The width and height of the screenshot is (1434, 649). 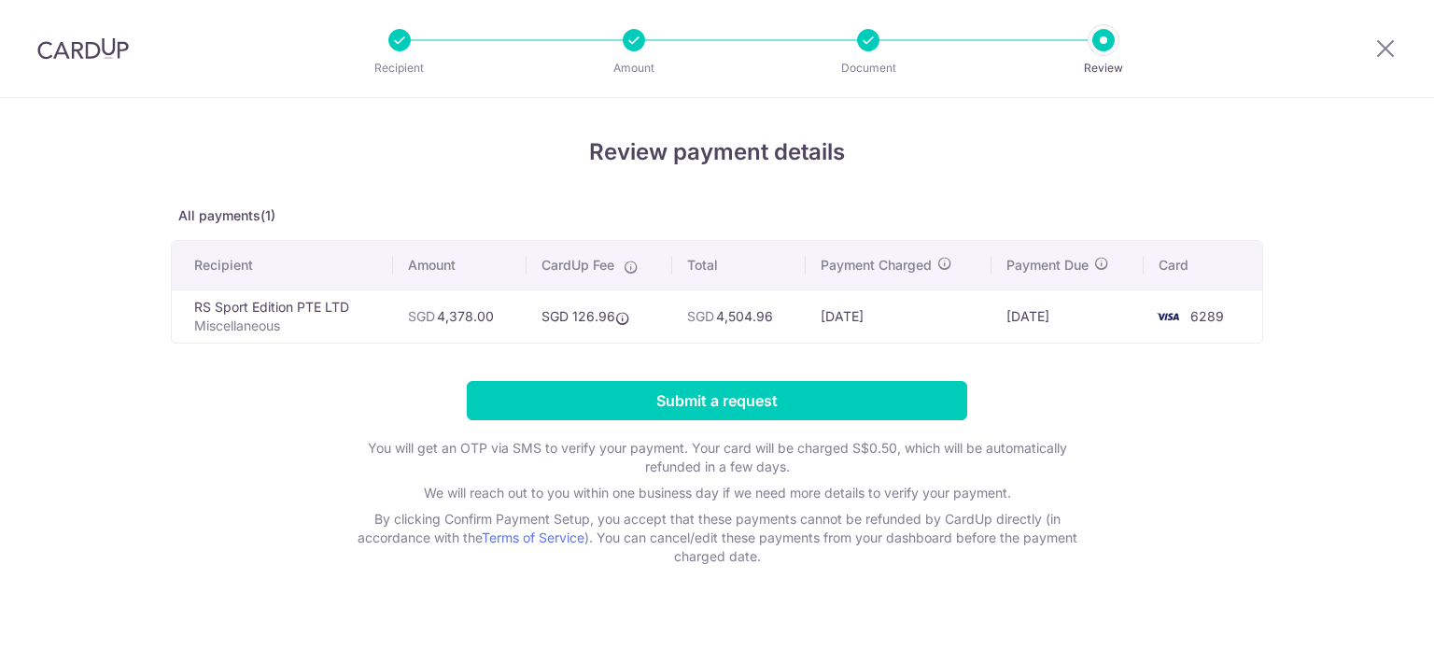 I want to click on img: <span class="translation_missing" title="translation missing: en.account_steps.new_confirm_form.b..., so click(x=1168, y=316).